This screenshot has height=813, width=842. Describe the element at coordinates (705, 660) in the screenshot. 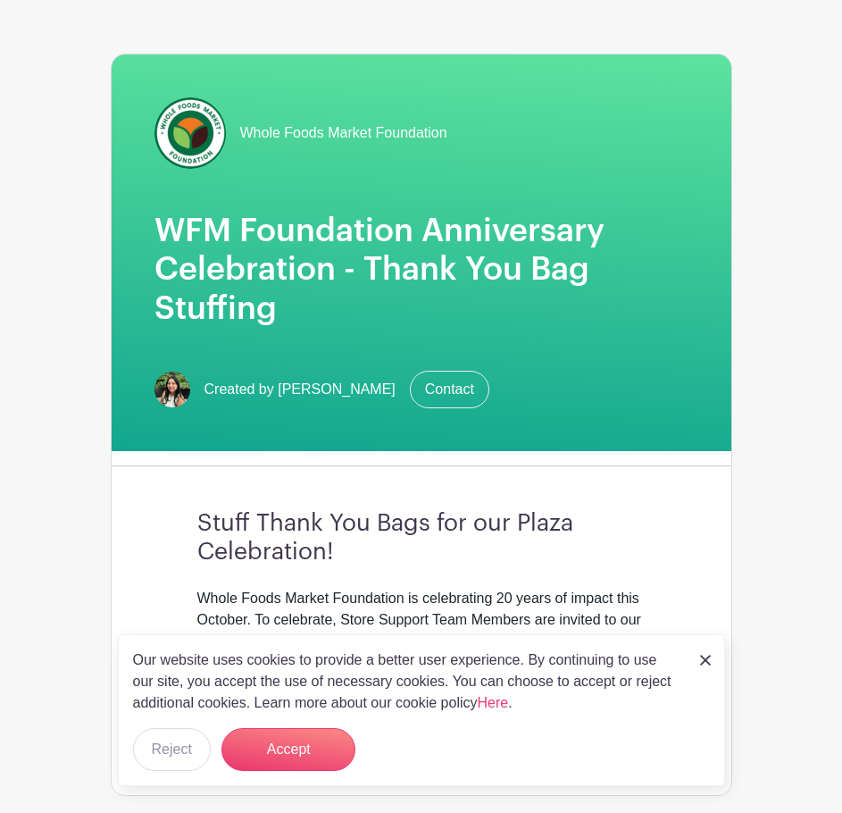

I see `img: close_button-5f87c8562297e5c2d7936805f587ecaba9071eb48480494691a3f1689db116b3.svg` at that location.